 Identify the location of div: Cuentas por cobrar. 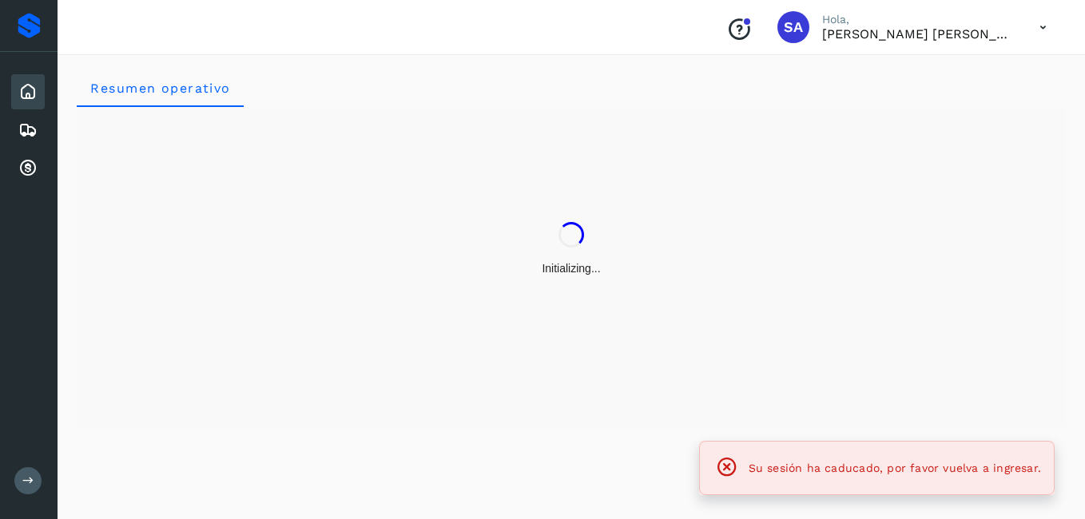
(28, 169).